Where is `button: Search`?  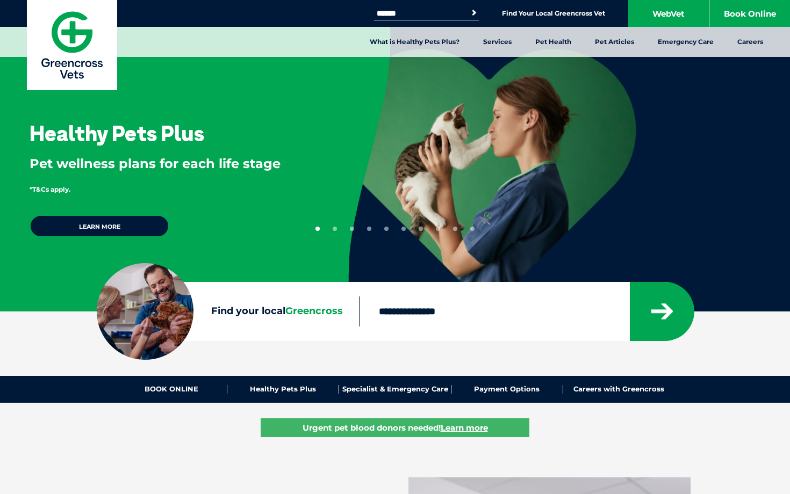 button: Search is located at coordinates (474, 13).